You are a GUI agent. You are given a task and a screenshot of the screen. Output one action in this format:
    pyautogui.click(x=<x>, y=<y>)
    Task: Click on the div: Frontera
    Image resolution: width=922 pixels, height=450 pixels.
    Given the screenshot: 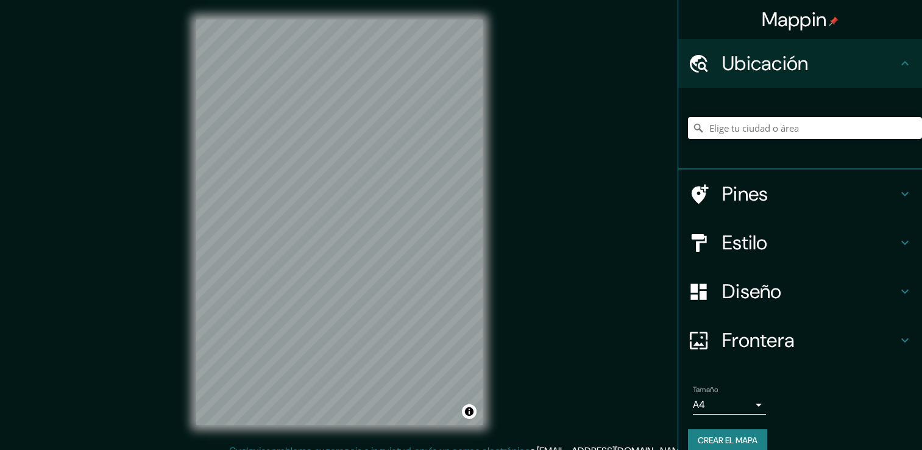 What is the action you would take?
    pyautogui.click(x=800, y=340)
    